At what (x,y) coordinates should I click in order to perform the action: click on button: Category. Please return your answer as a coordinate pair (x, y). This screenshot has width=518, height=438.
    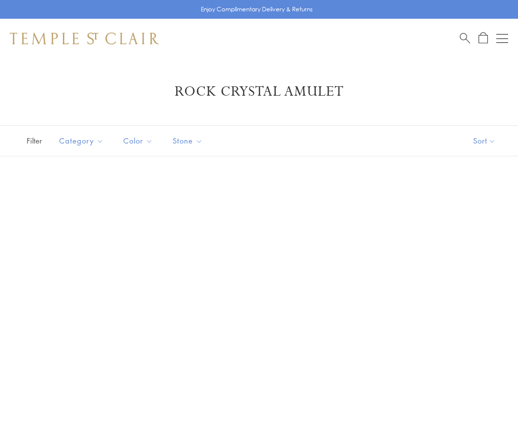
    Looking at the image, I should click on (81, 141).